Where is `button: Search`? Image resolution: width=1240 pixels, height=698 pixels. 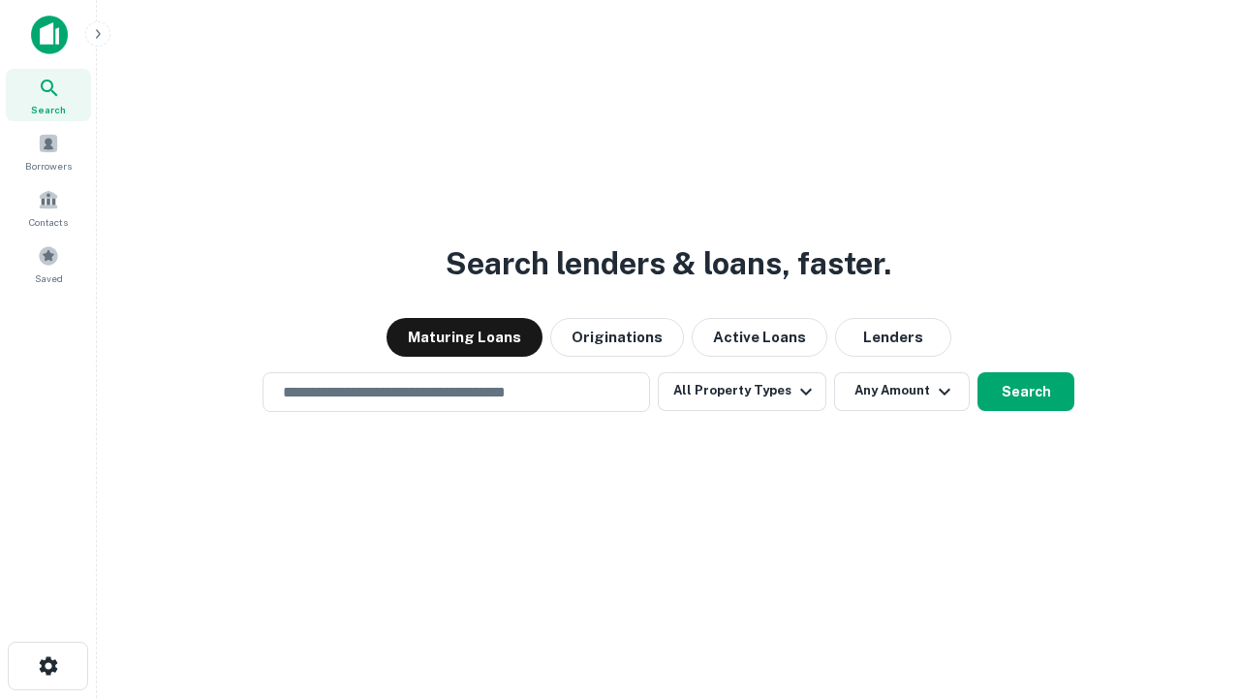
button: Search is located at coordinates (1026, 391).